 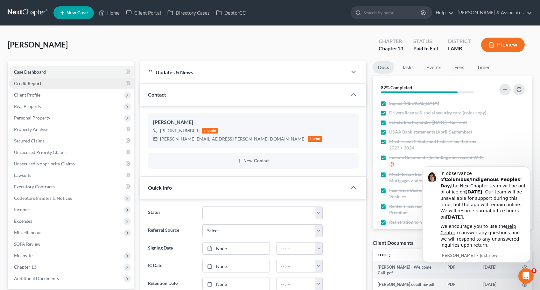 What do you see at coordinates (484, 67) in the screenshot?
I see `a: Timer` at bounding box center [484, 67].